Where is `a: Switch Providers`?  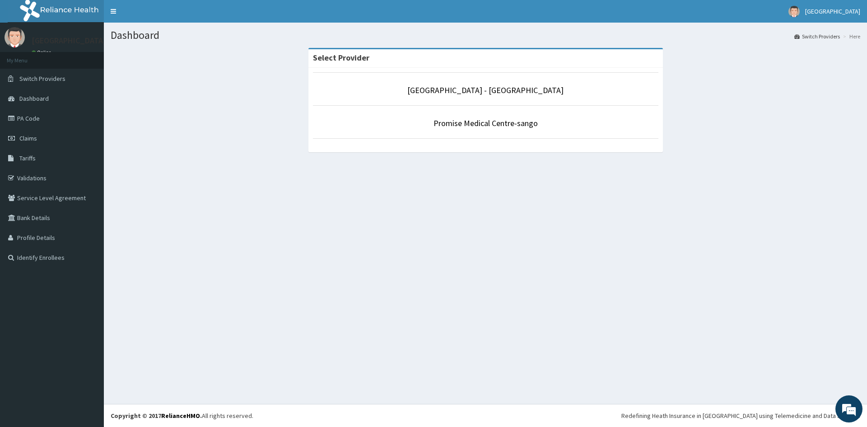
a: Switch Providers is located at coordinates (817, 36).